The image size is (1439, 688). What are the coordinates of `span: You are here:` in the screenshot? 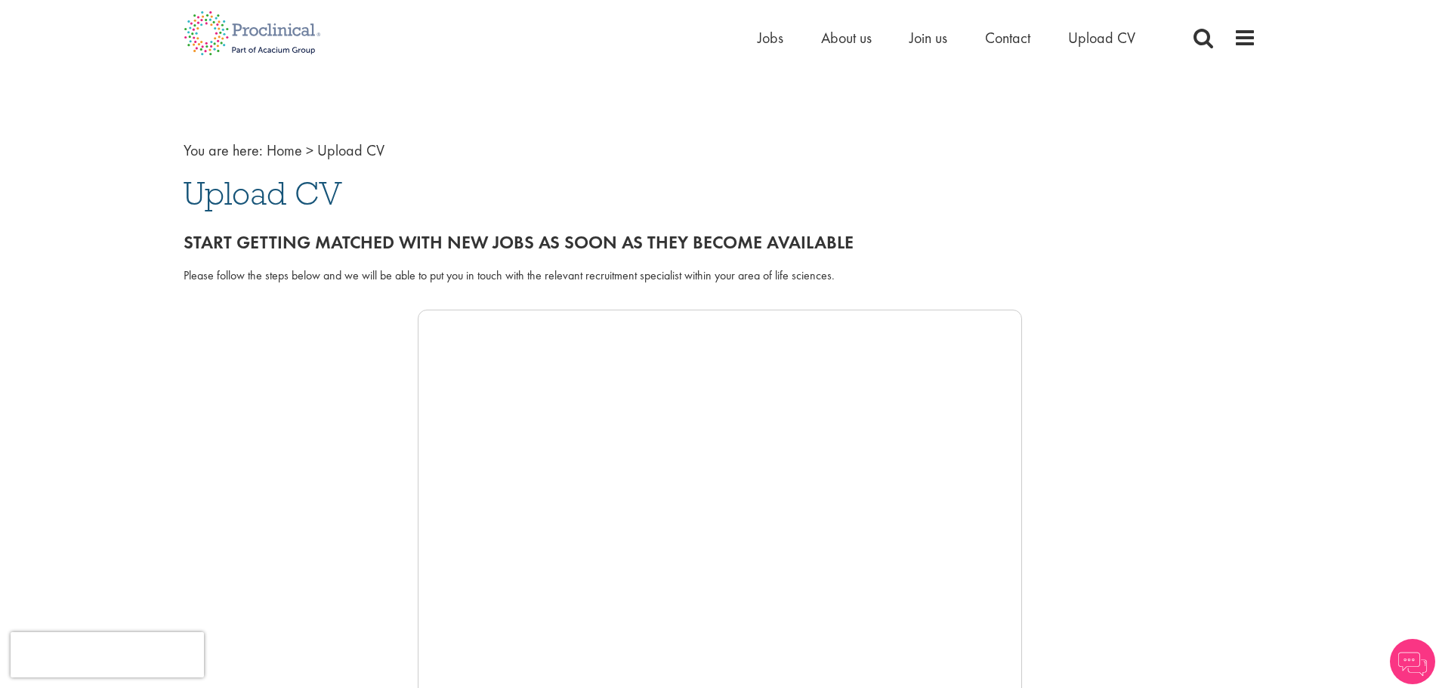 It's located at (223, 150).